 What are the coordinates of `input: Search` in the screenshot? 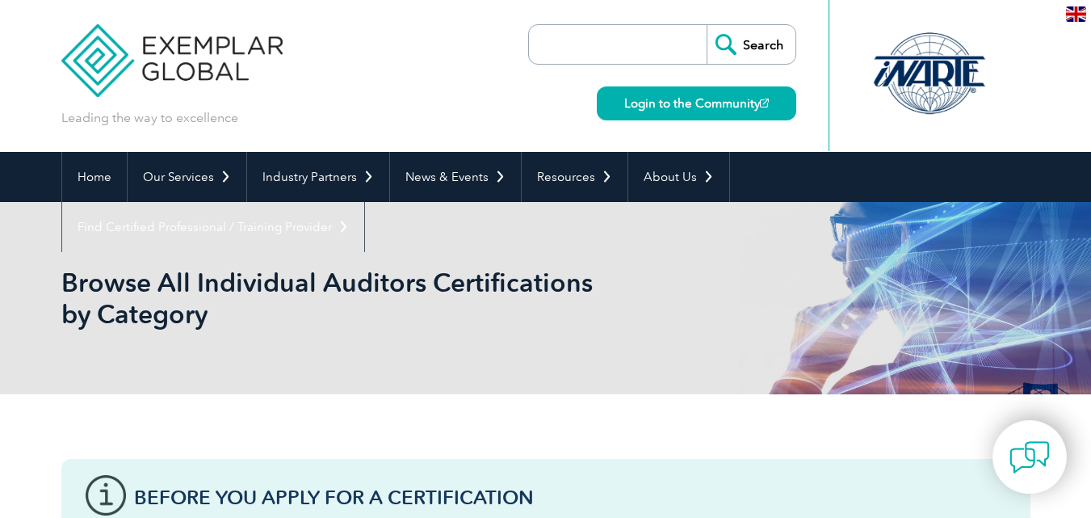 It's located at (751, 44).